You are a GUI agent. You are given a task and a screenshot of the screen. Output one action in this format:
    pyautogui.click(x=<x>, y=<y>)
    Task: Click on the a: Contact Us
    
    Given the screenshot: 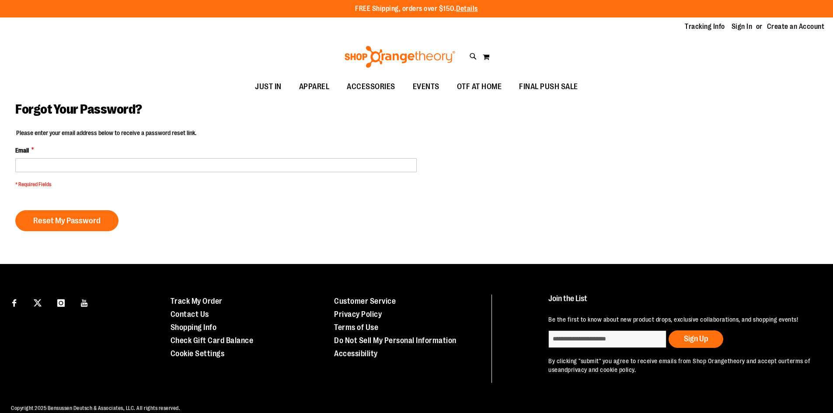 What is the action you would take?
    pyautogui.click(x=190, y=314)
    